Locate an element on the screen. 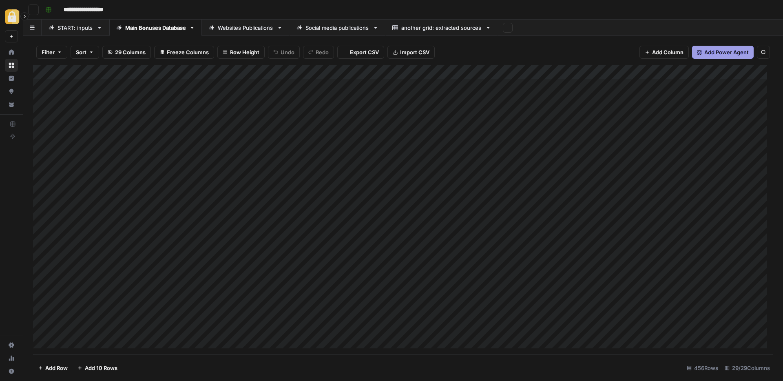 The height and width of the screenshot is (381, 783). span: Freeze Columns is located at coordinates (187, 52).